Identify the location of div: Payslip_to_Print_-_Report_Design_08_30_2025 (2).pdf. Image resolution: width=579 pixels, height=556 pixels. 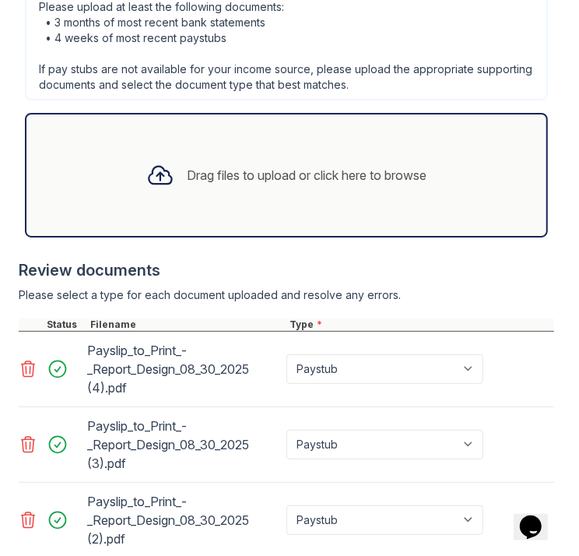
(184, 520).